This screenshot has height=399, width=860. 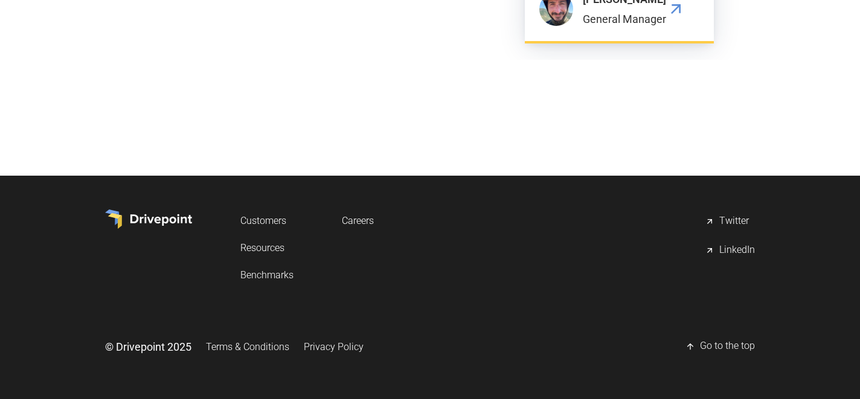 I want to click on div: General Manager, so click(x=625, y=19).